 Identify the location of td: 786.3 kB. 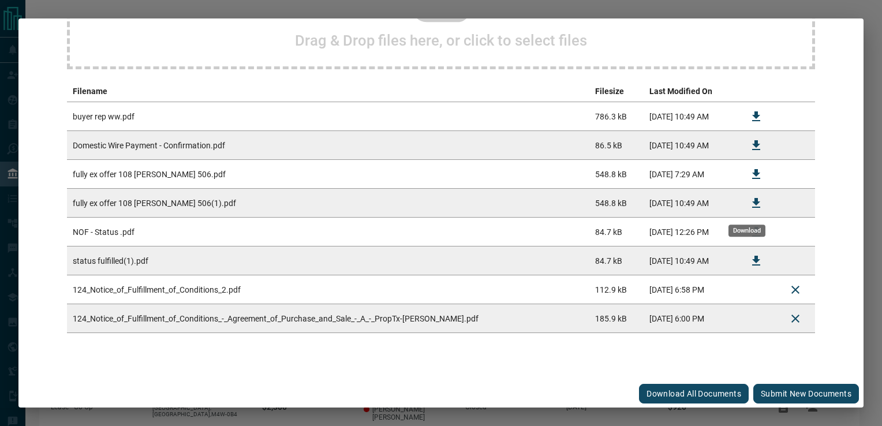
(616, 117).